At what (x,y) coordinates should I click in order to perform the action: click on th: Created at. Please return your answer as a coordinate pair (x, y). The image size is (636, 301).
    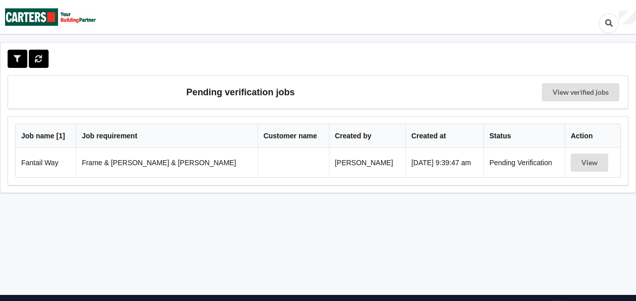
    Looking at the image, I should click on (444, 136).